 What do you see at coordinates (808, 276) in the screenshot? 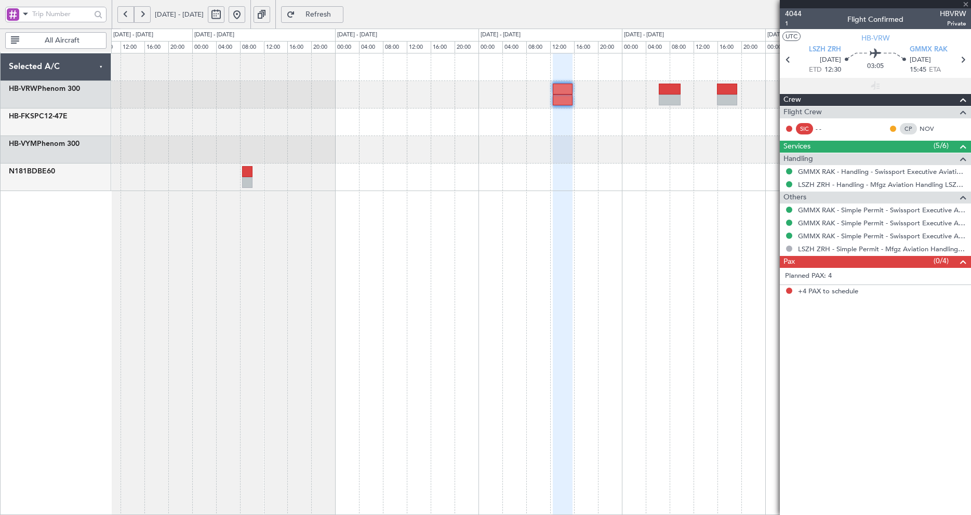
I see `label: Planned PAX: 4` at bounding box center [808, 276].